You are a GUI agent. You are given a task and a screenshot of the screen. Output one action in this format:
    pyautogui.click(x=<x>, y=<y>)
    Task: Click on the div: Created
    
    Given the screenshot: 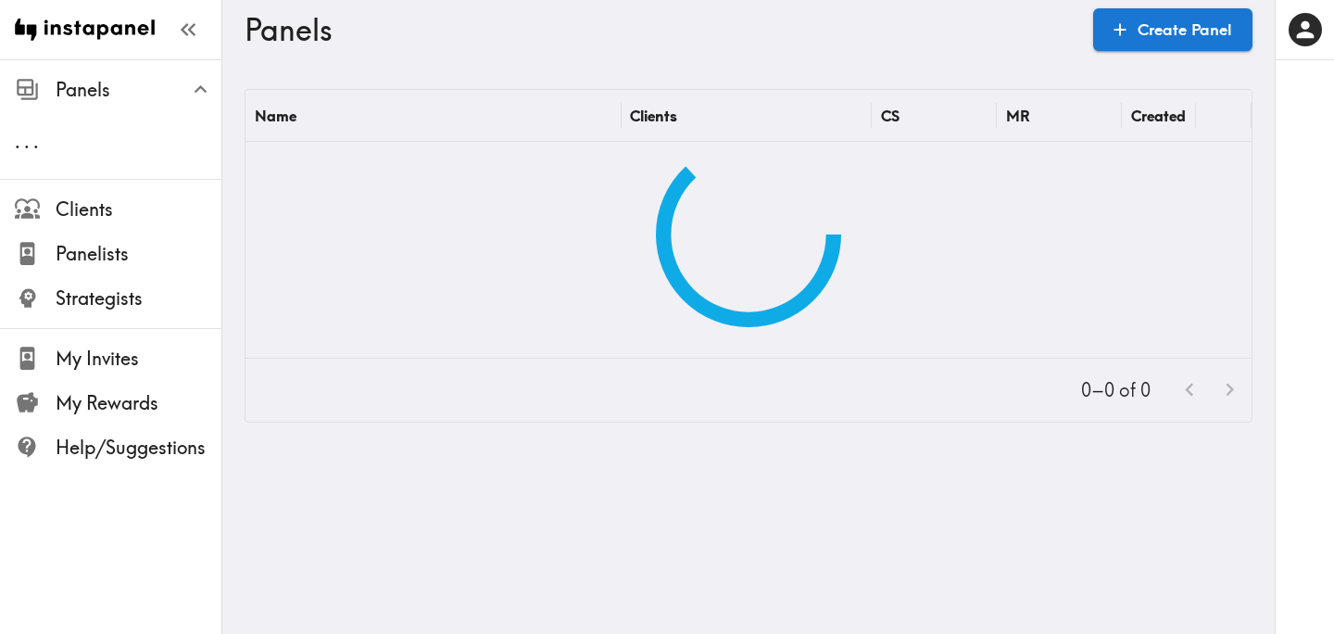 What is the action you would take?
    pyautogui.click(x=1158, y=116)
    